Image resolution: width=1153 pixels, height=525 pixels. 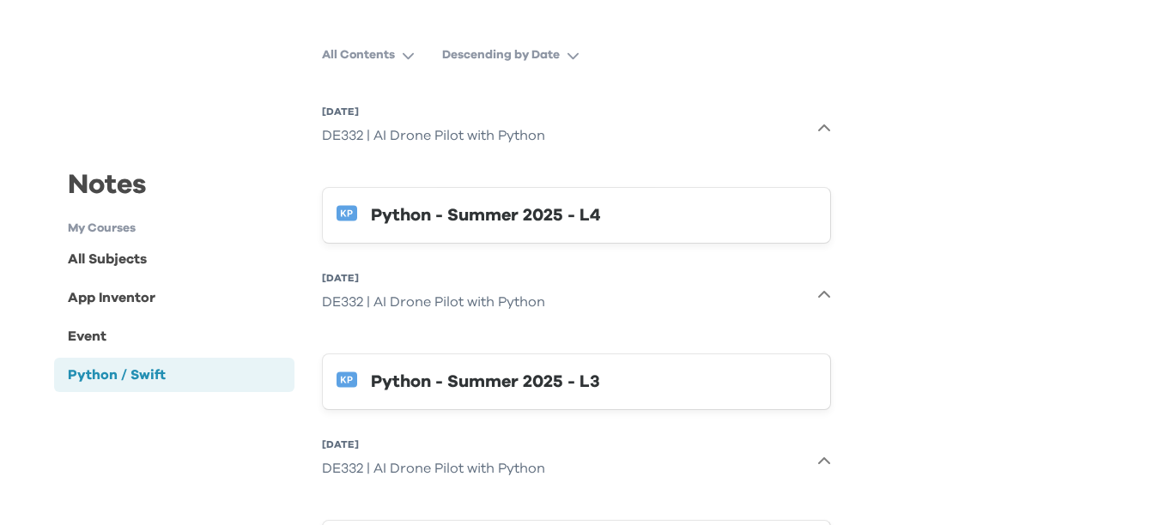 What do you see at coordinates (518, 55) in the screenshot?
I see `button: Descending by Date` at bounding box center [518, 55].